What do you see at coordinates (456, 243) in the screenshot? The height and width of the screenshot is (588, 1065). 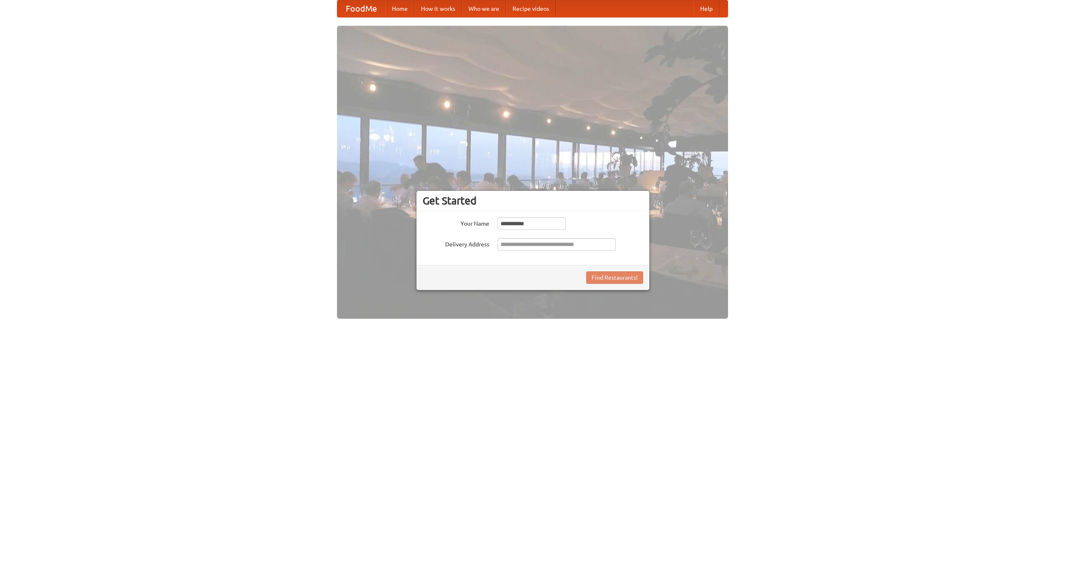 I see `label: Delivery Address` at bounding box center [456, 243].